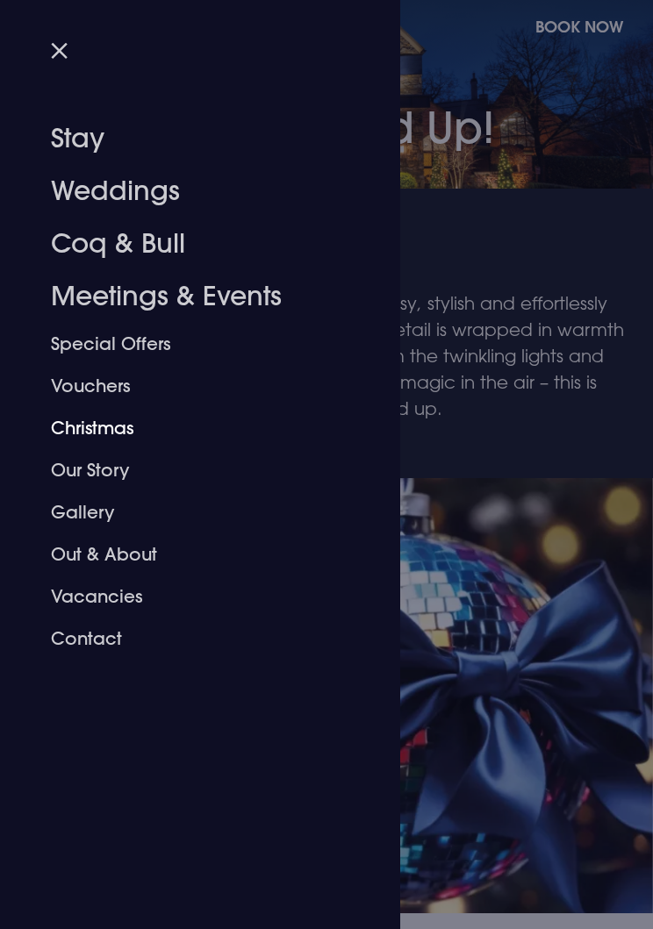 The height and width of the screenshot is (929, 653). Describe the element at coordinates (190, 386) in the screenshot. I see `a: Vouchers` at that location.